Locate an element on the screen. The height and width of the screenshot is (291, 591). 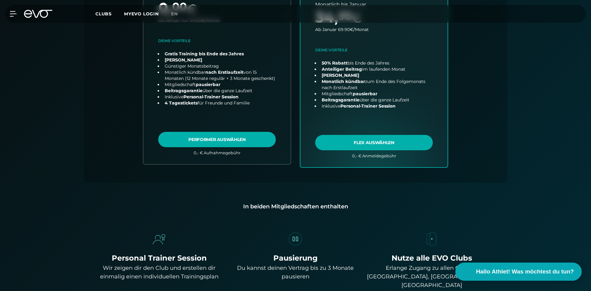
div: Wir zeigen dir den Club und erstellen dir einmalig einen individuellen Trainingsplan is located at coordinates (159, 273).